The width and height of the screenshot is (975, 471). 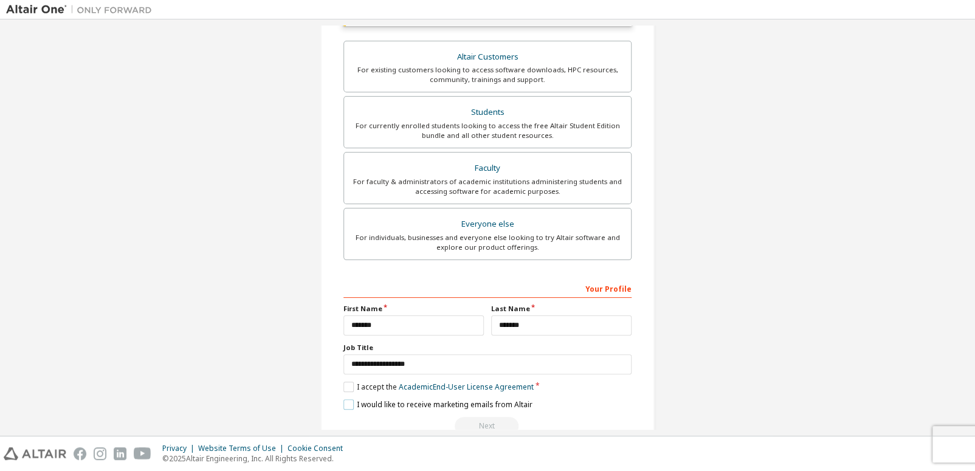 I want to click on div: For individuals, businesses and everyone else looking to try Altair software and explore our prod..., so click(x=488, y=243).